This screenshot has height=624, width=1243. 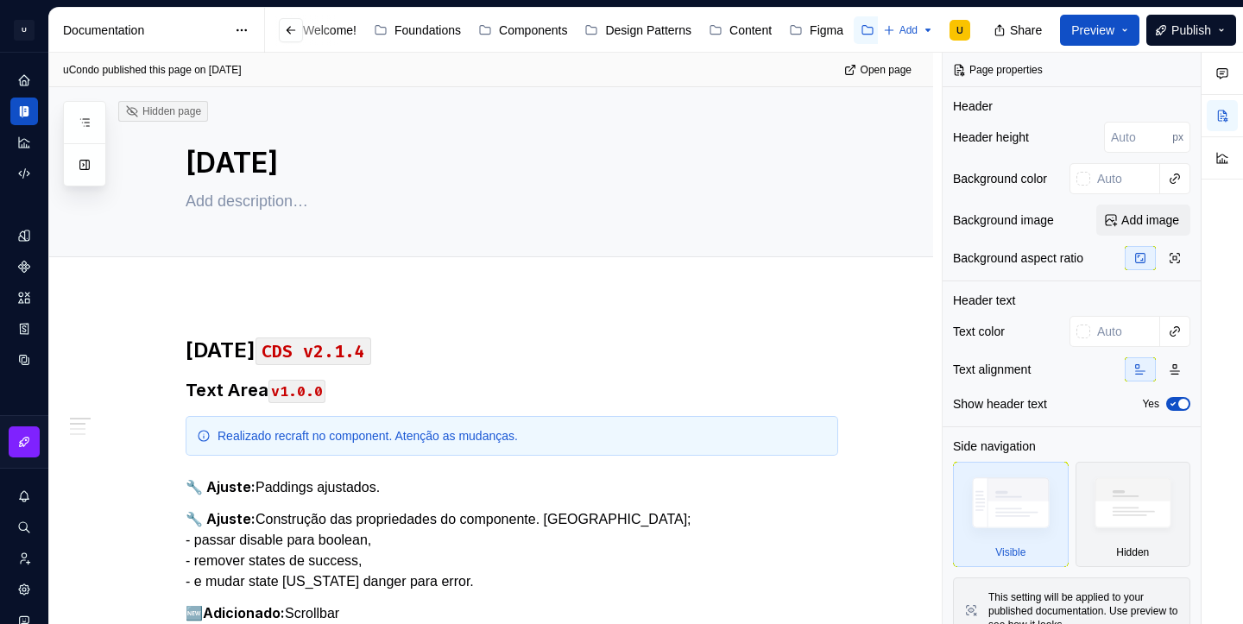 What do you see at coordinates (24, 236) in the screenshot?
I see `a: Design tokens` at bounding box center [24, 236].